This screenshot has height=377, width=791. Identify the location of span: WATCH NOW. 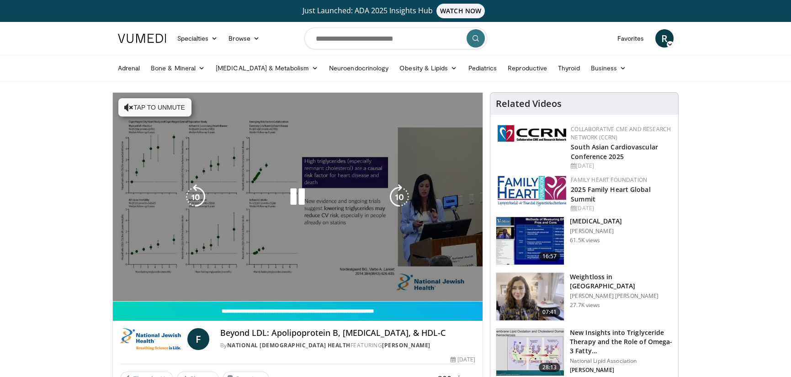
(461, 11).